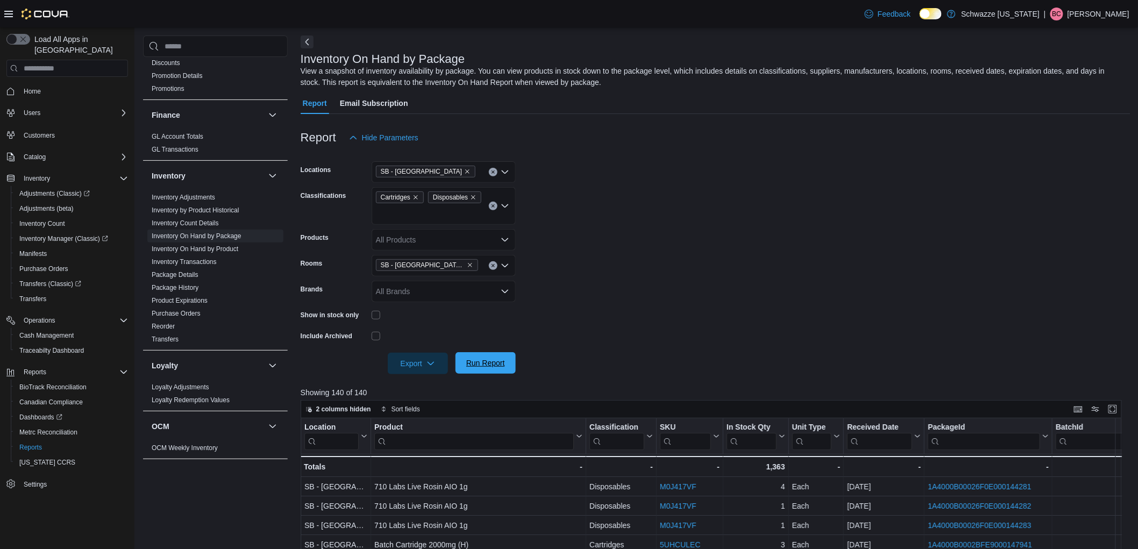  Describe the element at coordinates (71, 462) in the screenshot. I see `span: Washington CCRS` at that location.